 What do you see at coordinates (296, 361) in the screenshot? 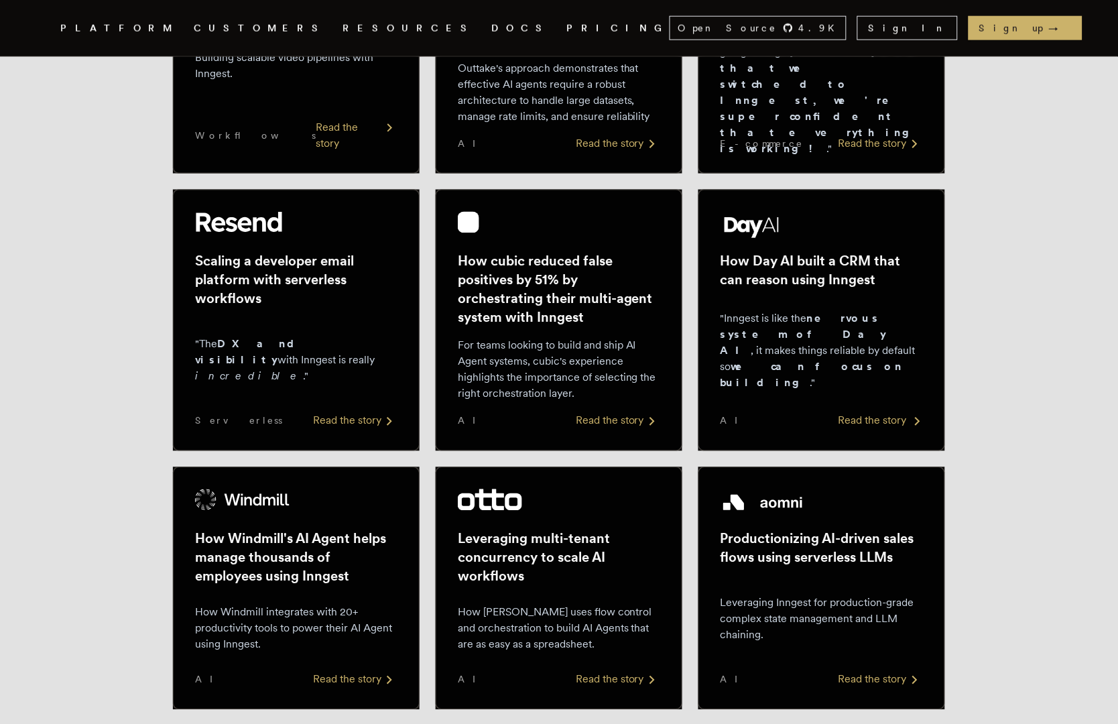
I see `p: "The with Inngest is really ."` at bounding box center [296, 361].